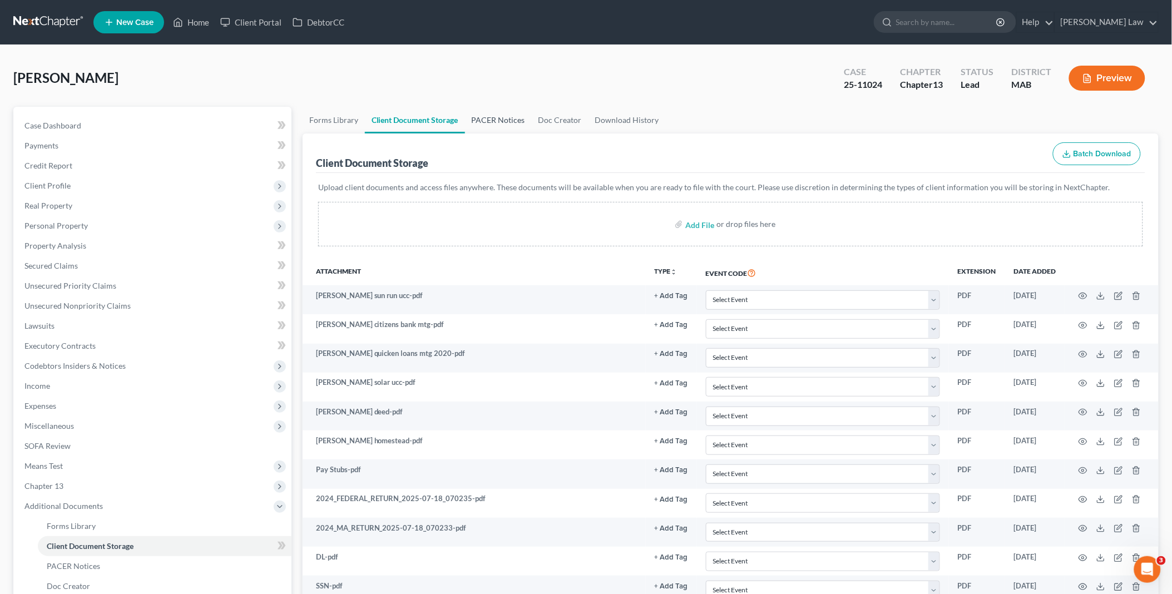  What do you see at coordinates (153, 306) in the screenshot?
I see `a: Unsecured Nonpriority Claims` at bounding box center [153, 306].